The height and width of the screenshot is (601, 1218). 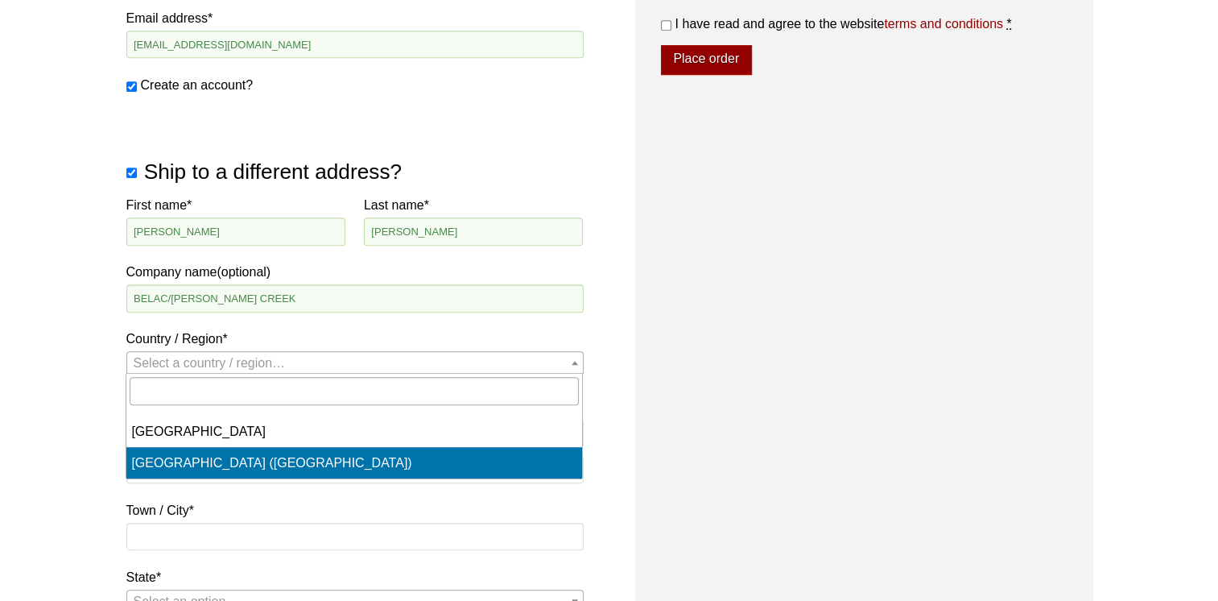 What do you see at coordinates (944, 23) in the screenshot?
I see `a: terms and conditions` at bounding box center [944, 23].